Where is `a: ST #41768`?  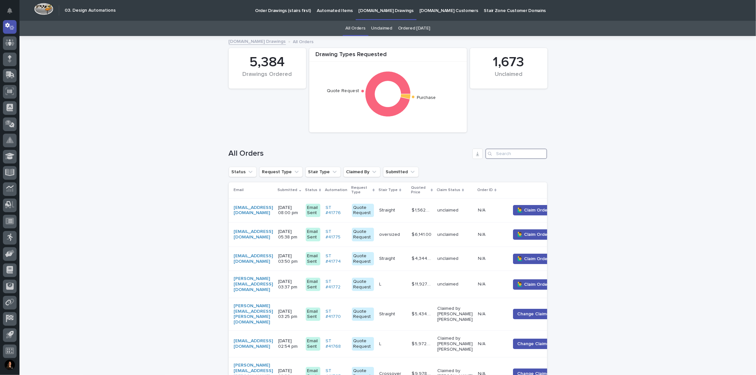
a: ST #41768 is located at coordinates (336, 344).